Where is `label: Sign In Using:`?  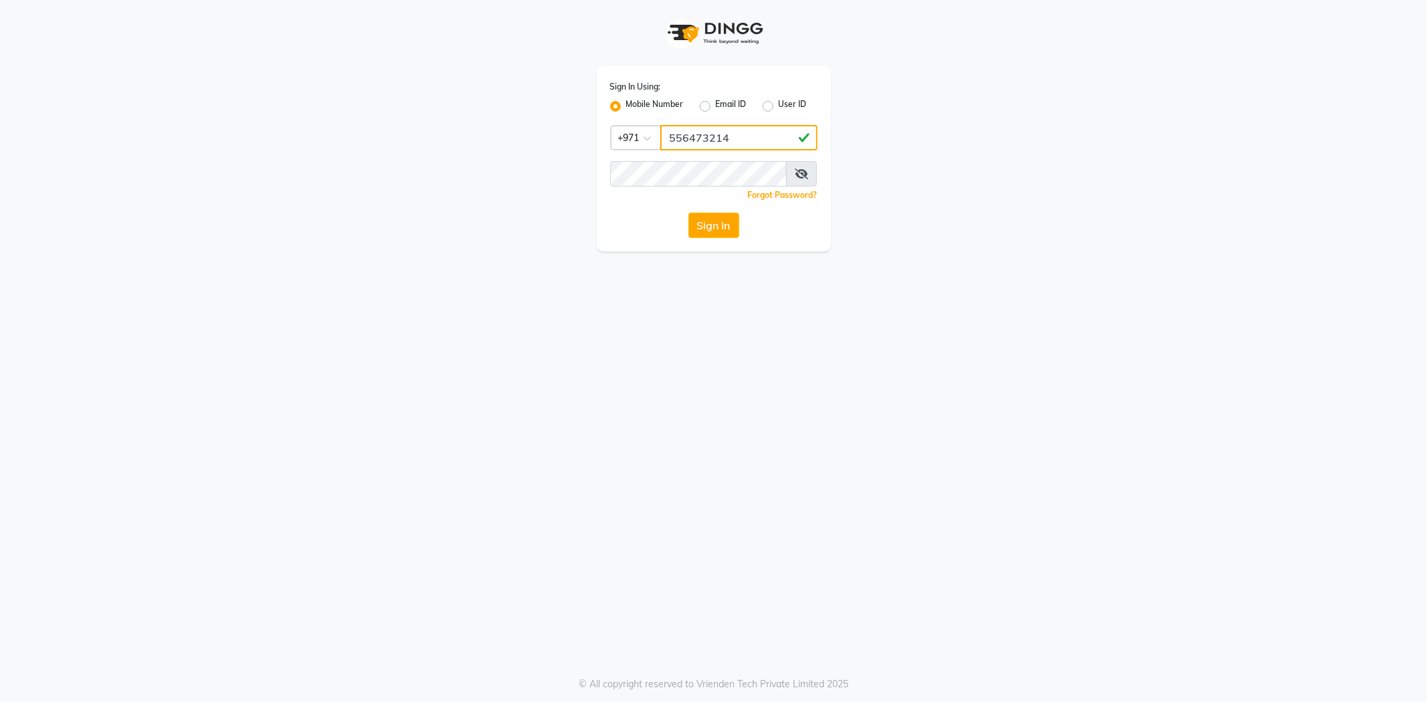 label: Sign In Using: is located at coordinates (635, 87).